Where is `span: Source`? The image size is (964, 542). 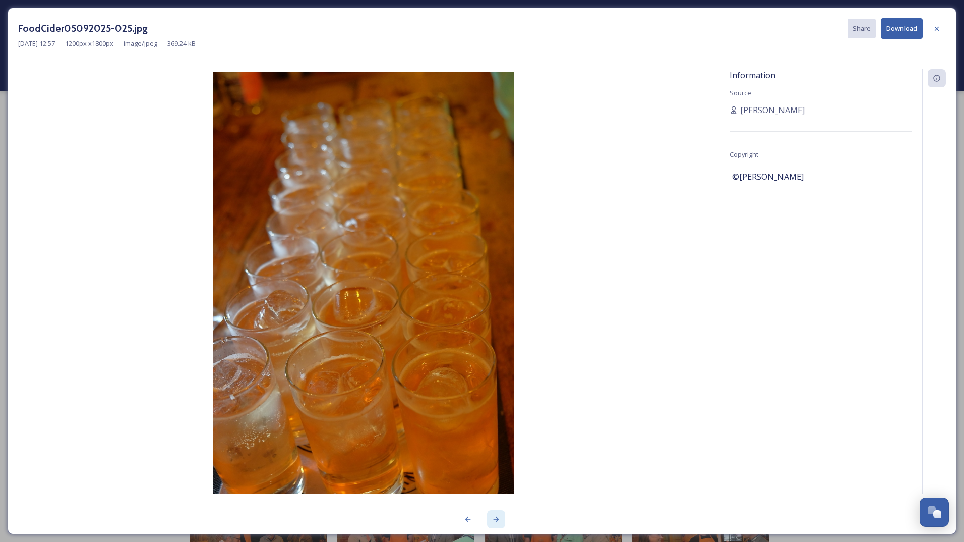
span: Source is located at coordinates (740, 93).